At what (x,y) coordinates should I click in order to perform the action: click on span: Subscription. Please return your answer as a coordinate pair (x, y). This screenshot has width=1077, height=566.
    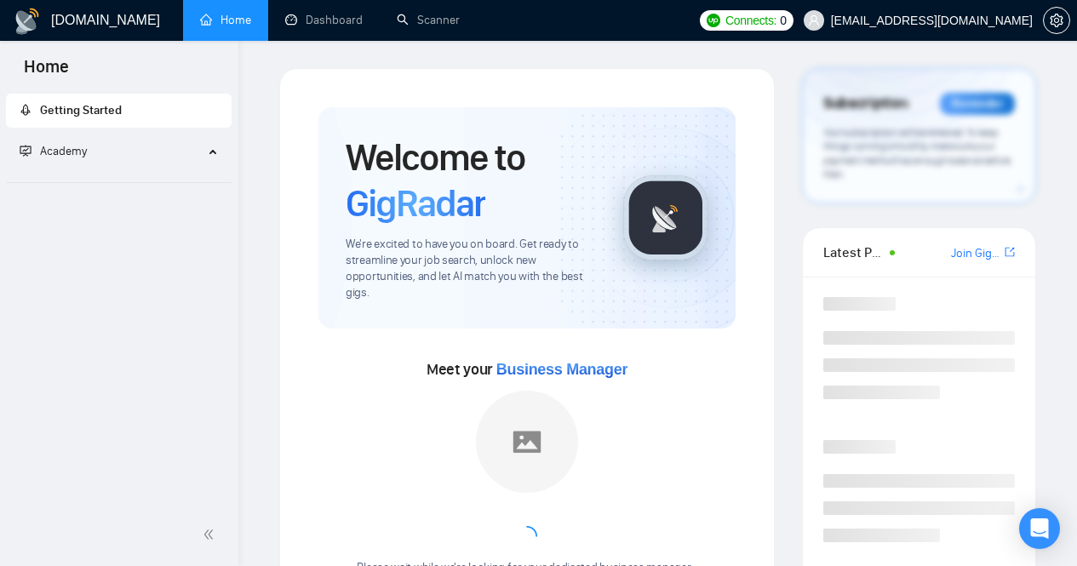
    Looking at the image, I should click on (865, 104).